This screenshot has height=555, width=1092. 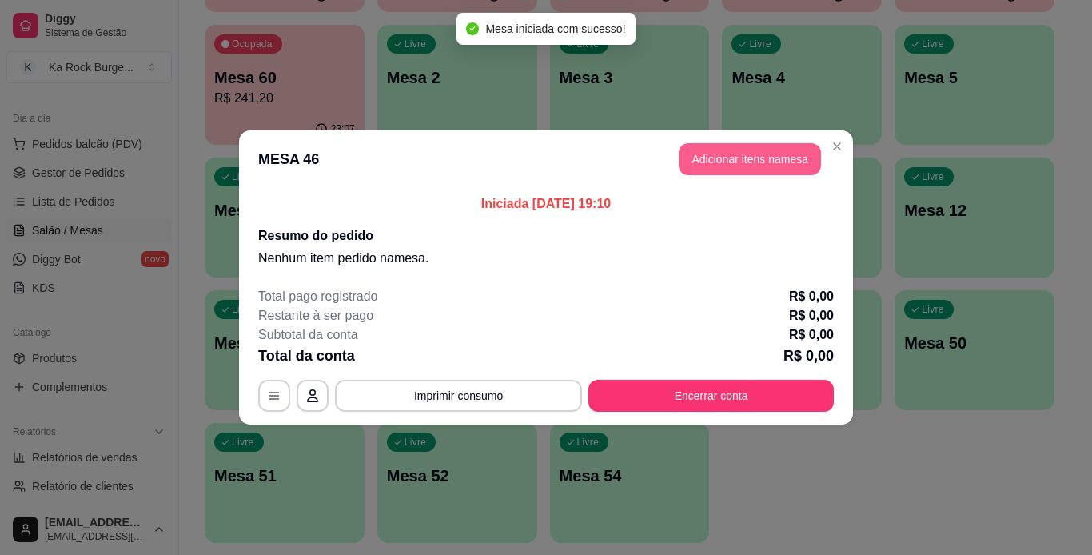 What do you see at coordinates (837, 146) in the screenshot?
I see `button: Close` at bounding box center [837, 146].